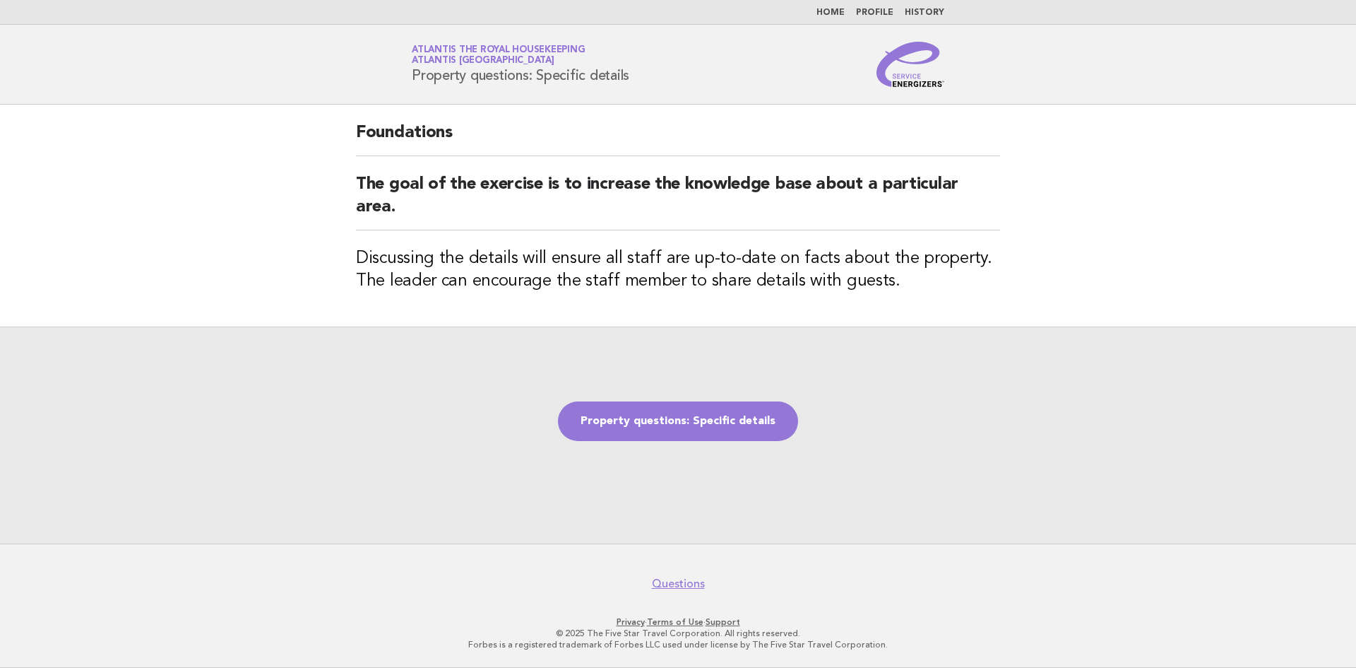  I want to click on h2: The goal of the exercise is to increase the knowledge base about a particular area., so click(678, 201).